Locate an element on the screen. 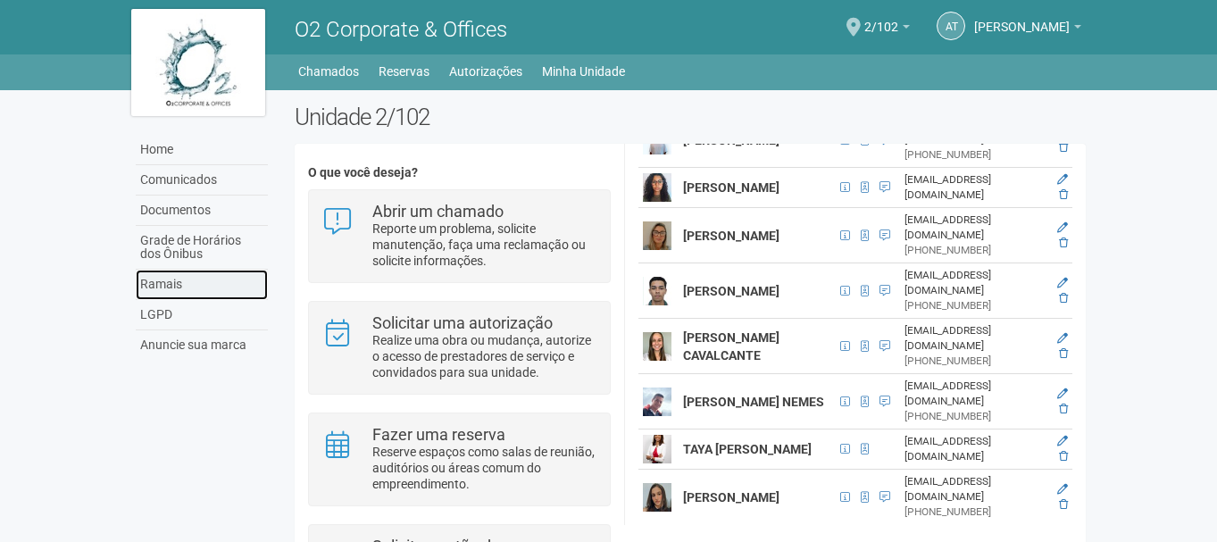 The image size is (1217, 542). p: Reserve espaços como salas de reunião, auditórios ou áreas comum do empreendimento. is located at coordinates (484, 468).